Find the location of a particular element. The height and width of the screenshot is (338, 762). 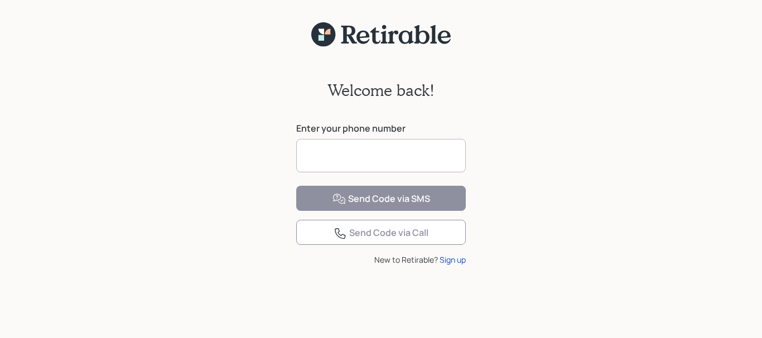

div: Sign up is located at coordinates (453, 259).